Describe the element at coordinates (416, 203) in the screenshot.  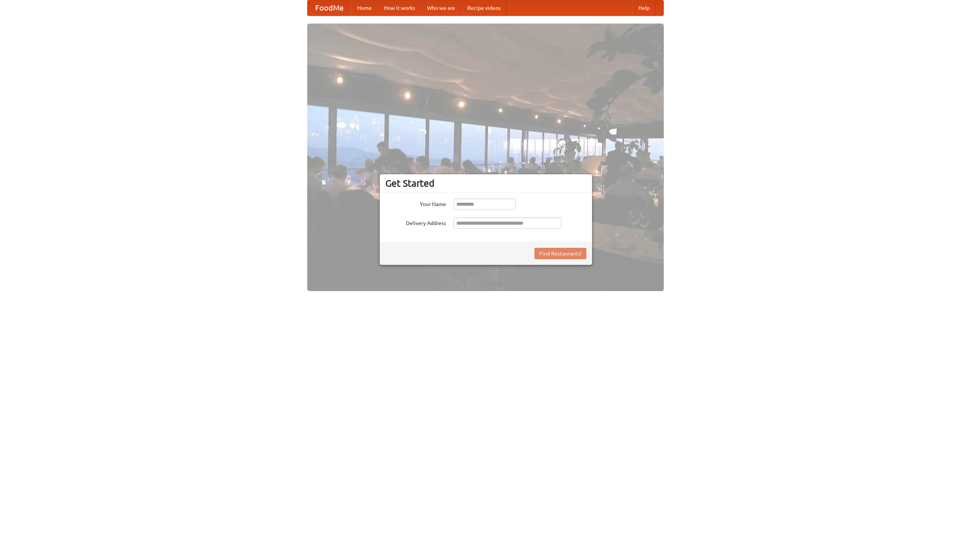
I see `label: Your Name` at that location.